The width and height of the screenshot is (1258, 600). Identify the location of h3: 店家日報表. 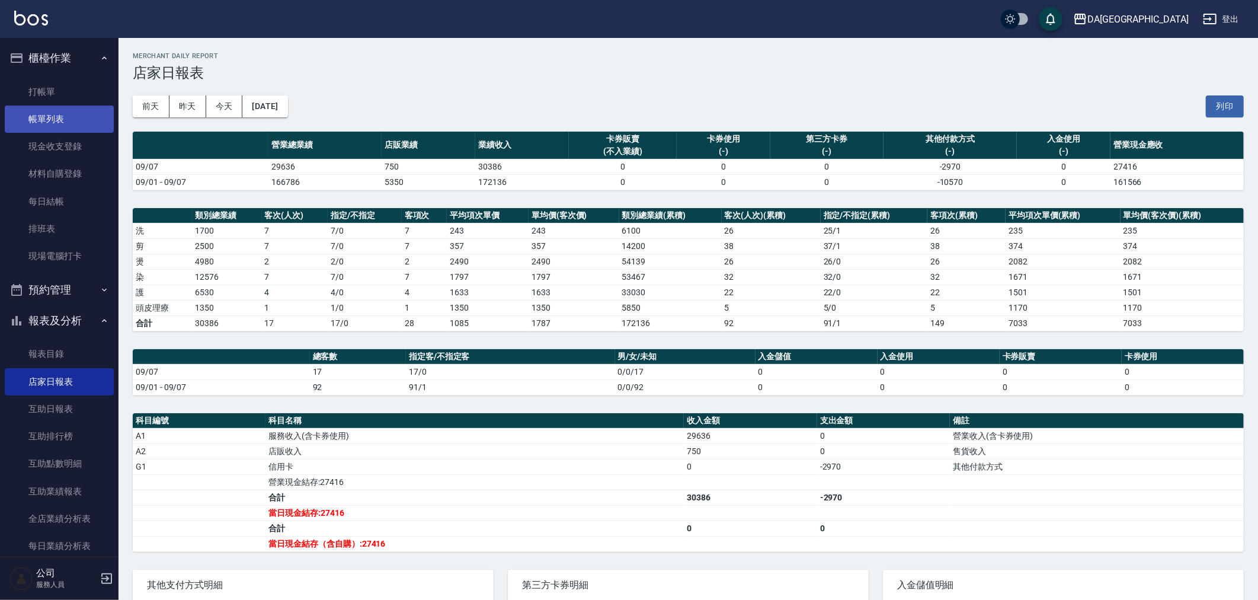
(688, 73).